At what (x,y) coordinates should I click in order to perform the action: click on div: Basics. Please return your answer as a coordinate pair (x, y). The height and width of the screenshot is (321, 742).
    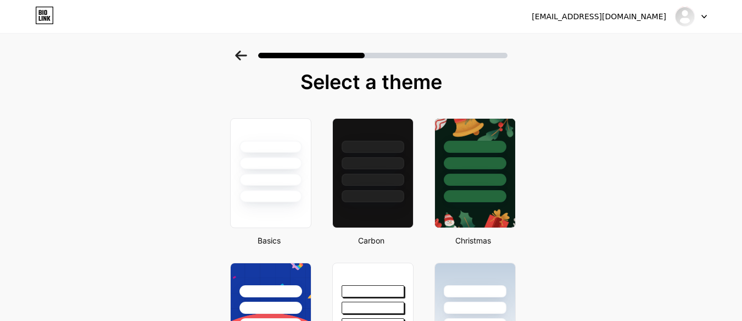
    Looking at the image, I should click on (269, 240).